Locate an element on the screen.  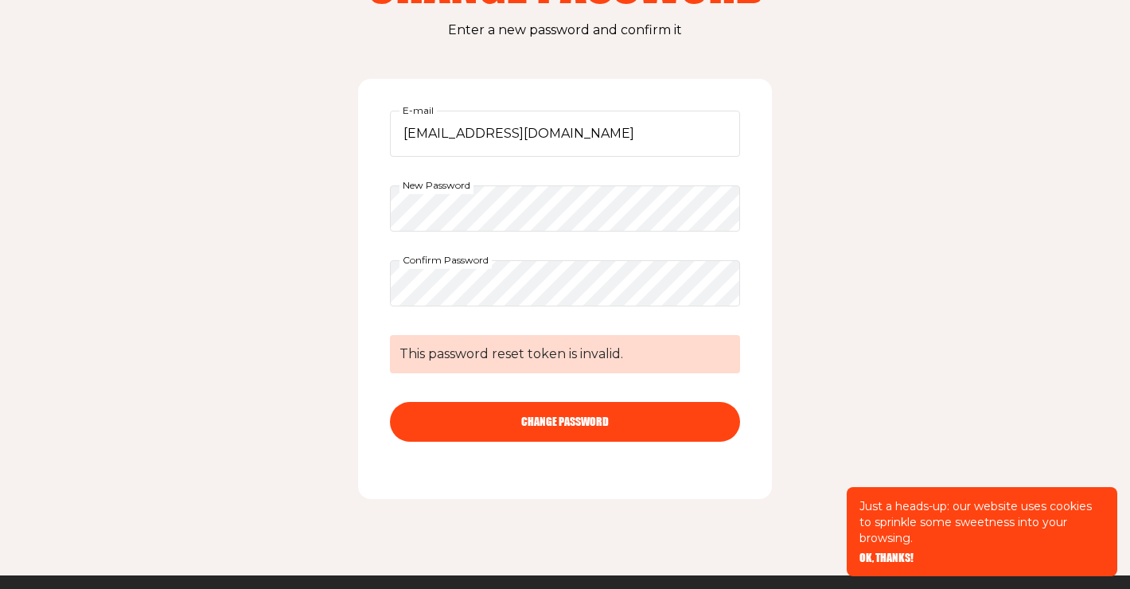
label: E-mail is located at coordinates (418, 111).